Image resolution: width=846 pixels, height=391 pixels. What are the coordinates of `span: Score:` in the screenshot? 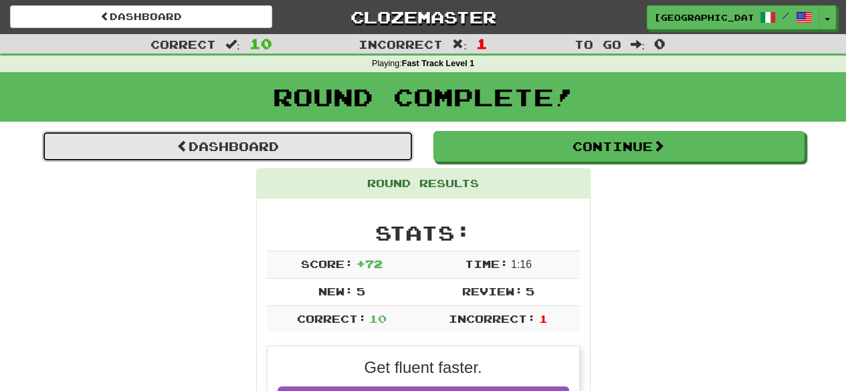 It's located at (327, 263).